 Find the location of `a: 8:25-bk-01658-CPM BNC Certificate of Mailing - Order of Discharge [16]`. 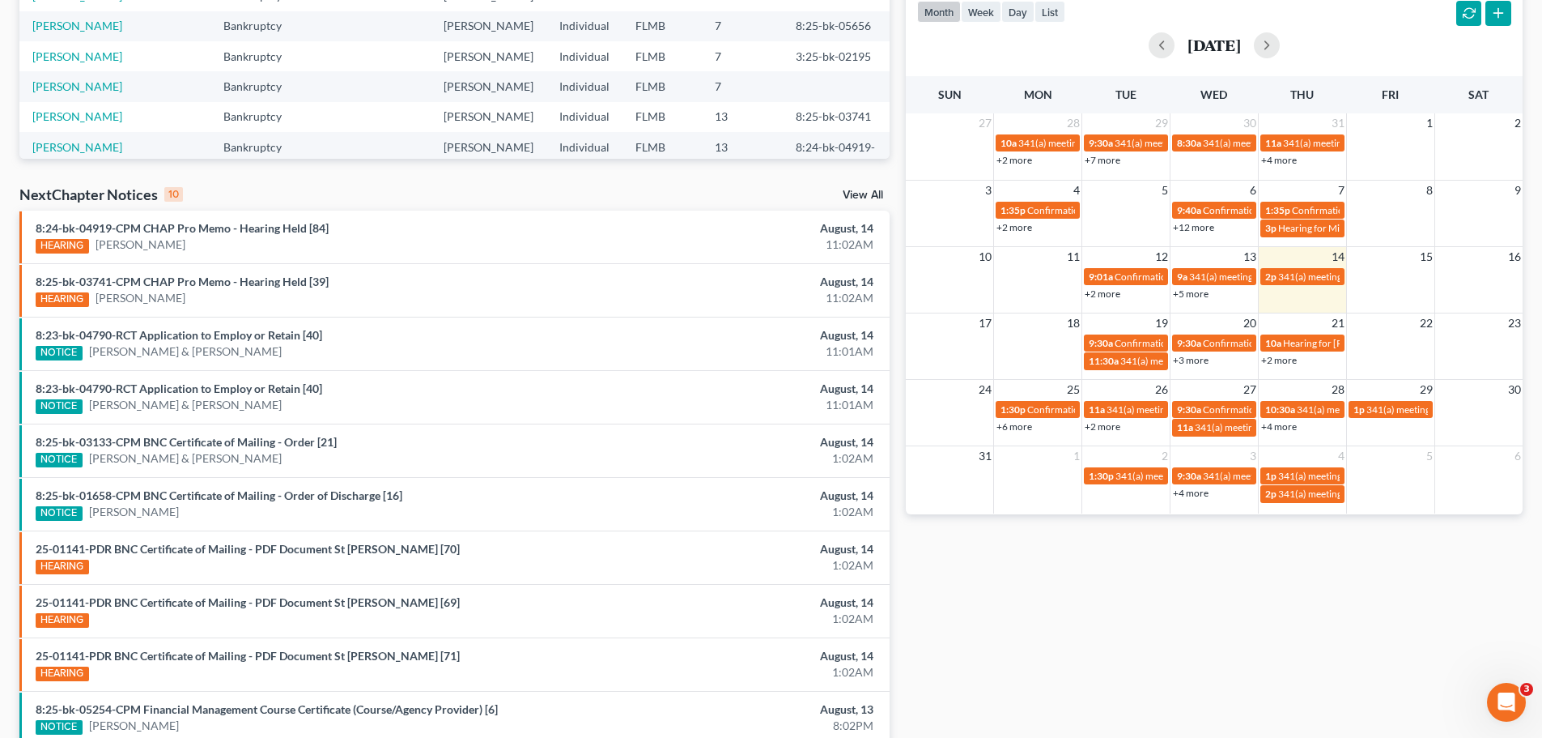

a: 8:25-bk-01658-CPM BNC Certificate of Mailing - Order of Discharge [16] is located at coordinates (219, 495).